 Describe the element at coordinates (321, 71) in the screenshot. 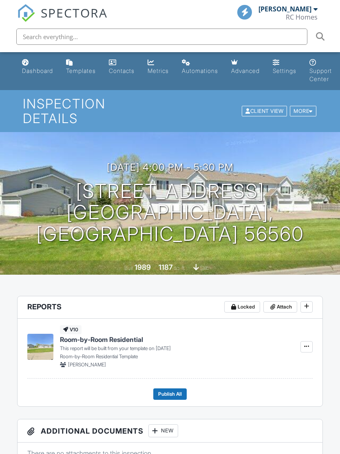

I see `a: Support Center` at that location.